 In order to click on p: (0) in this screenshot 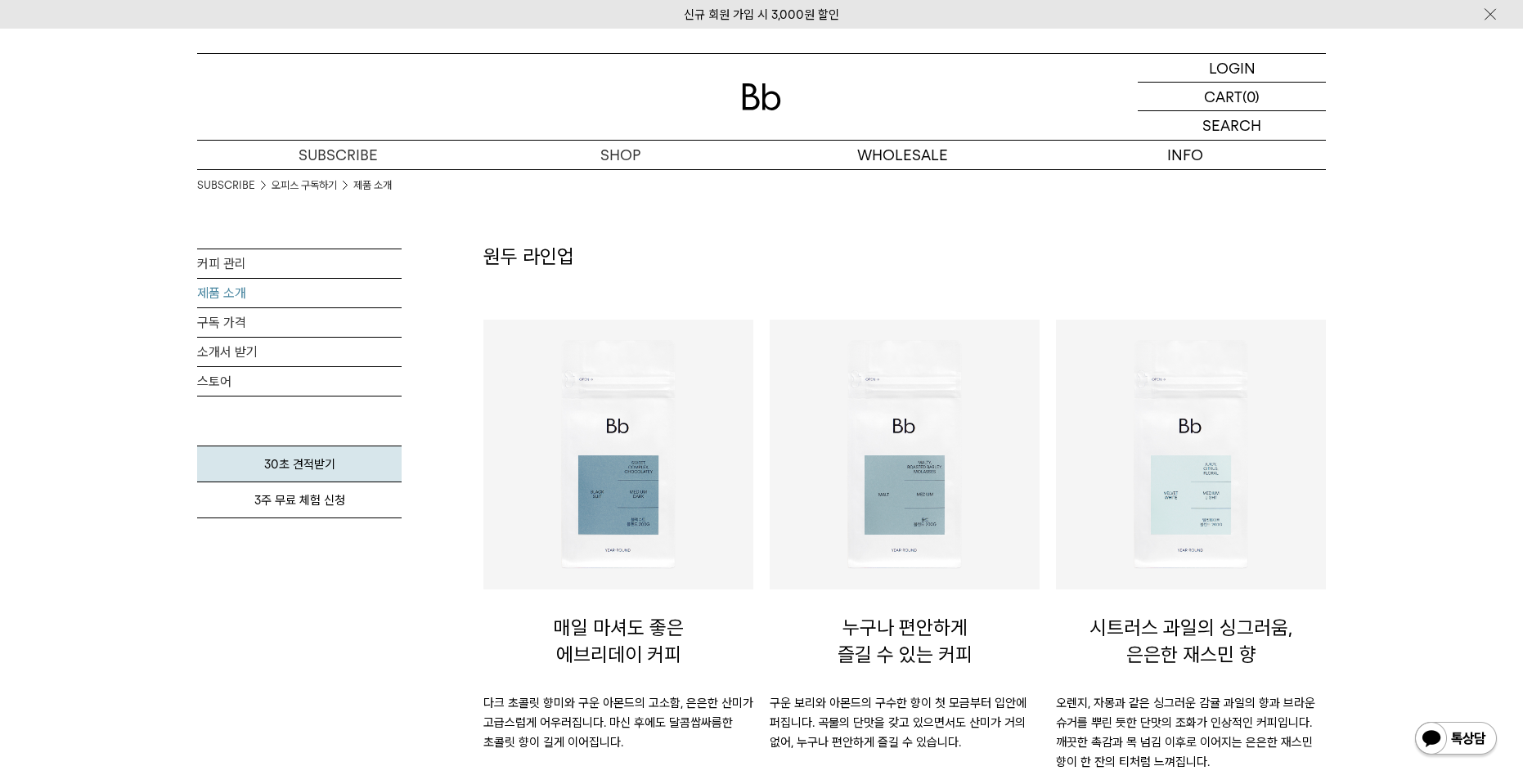, I will do `click(1250, 97)`.